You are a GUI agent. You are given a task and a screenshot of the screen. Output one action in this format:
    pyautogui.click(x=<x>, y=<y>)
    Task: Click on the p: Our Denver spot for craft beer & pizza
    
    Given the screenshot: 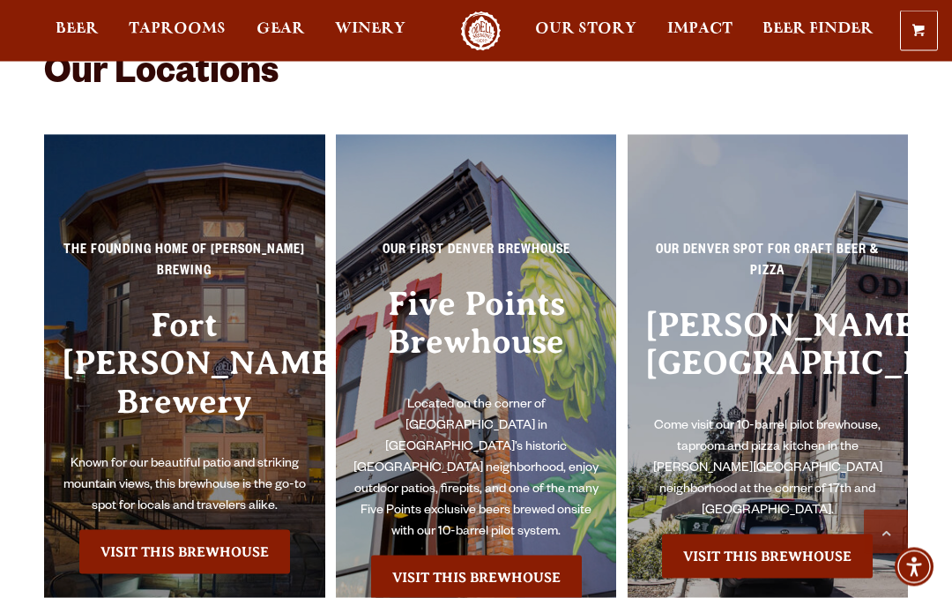 What is the action you would take?
    pyautogui.click(x=768, y=267)
    